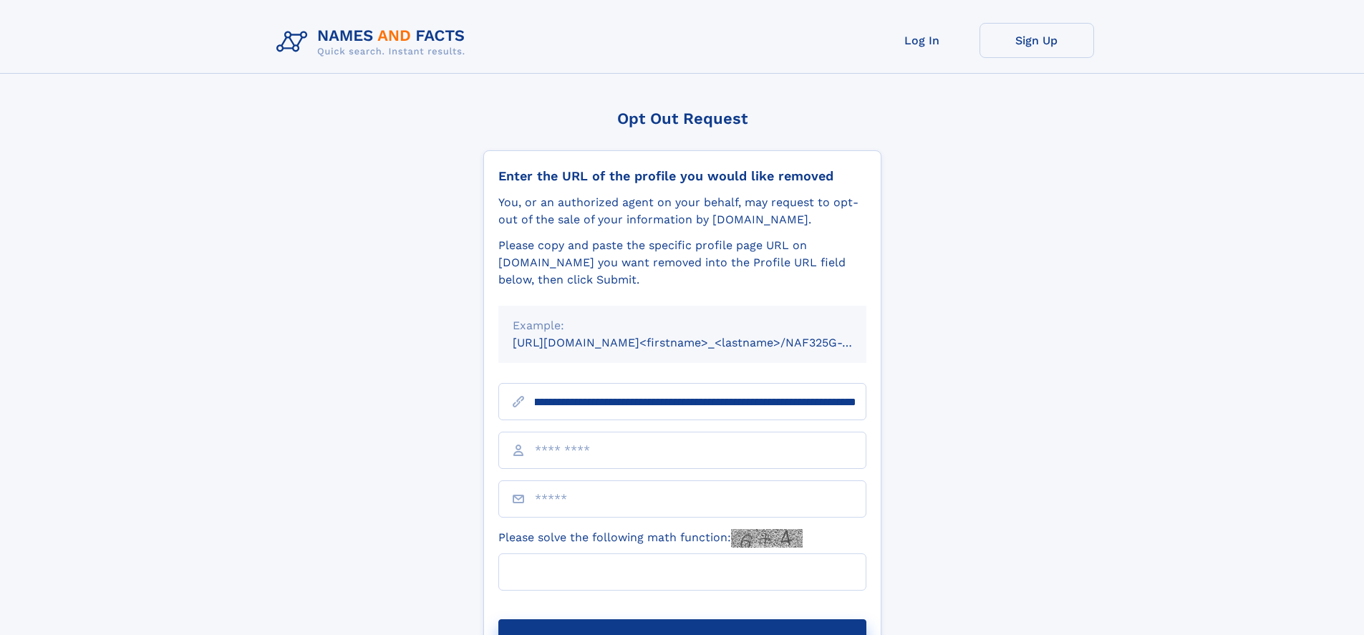 This screenshot has height=635, width=1364. Describe the element at coordinates (374, 42) in the screenshot. I see `img: Logo Names and Facts` at that location.